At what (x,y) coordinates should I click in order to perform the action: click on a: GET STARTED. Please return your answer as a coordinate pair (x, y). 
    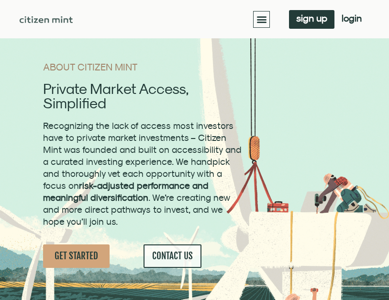
    Looking at the image, I should click on (76, 256).